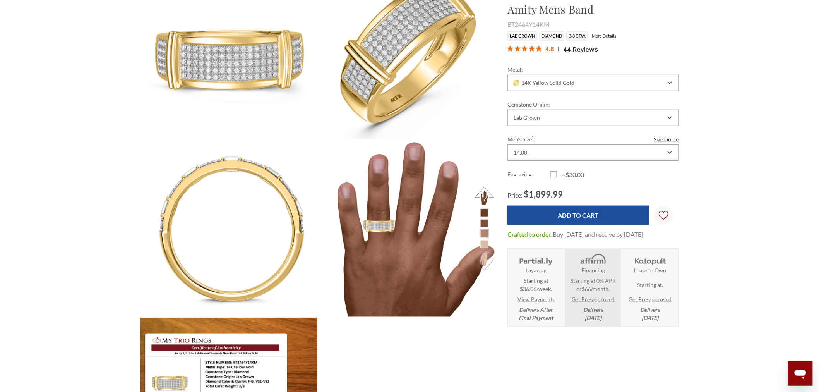  What do you see at coordinates (581, 49) in the screenshot?
I see `span: 44 Reviews` at bounding box center [581, 49].